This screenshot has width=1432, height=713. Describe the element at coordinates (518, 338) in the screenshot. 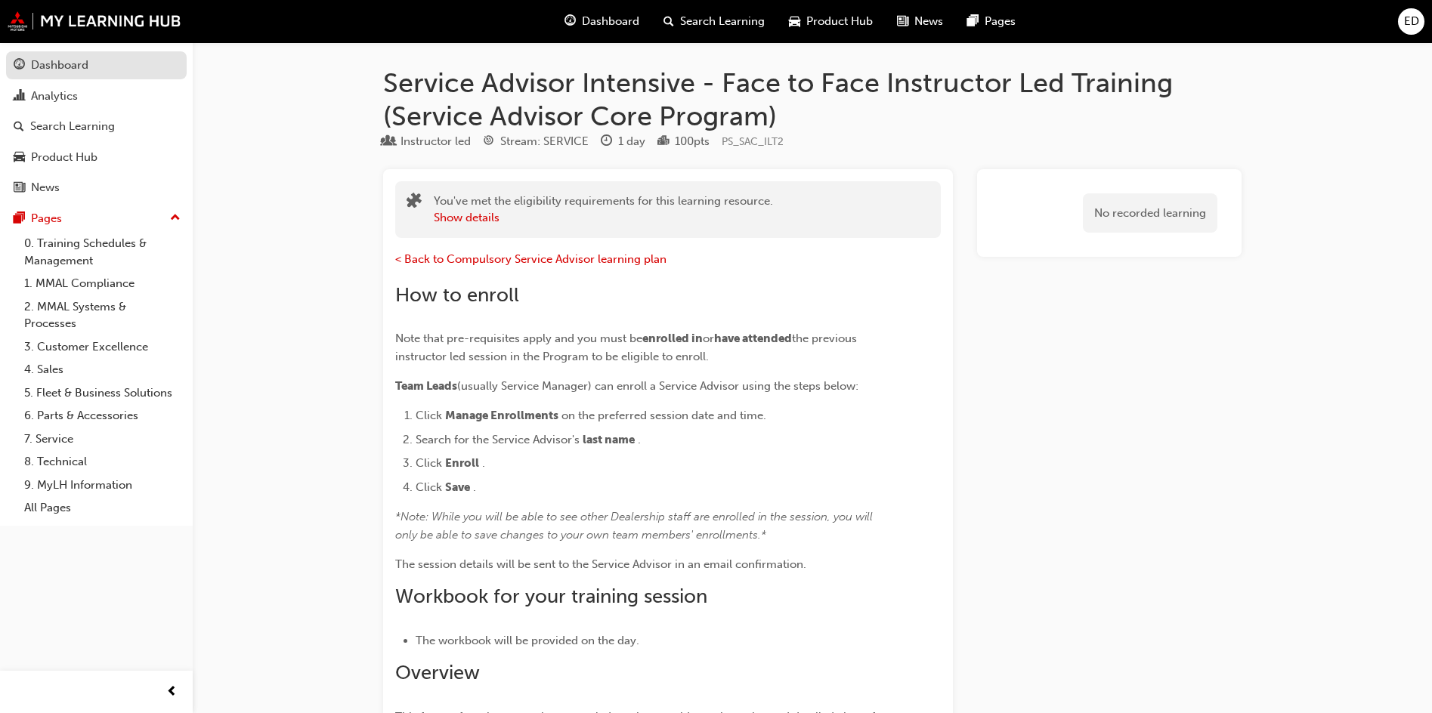

I see `span: Note that pre-requisites apply and you must be` at that location.